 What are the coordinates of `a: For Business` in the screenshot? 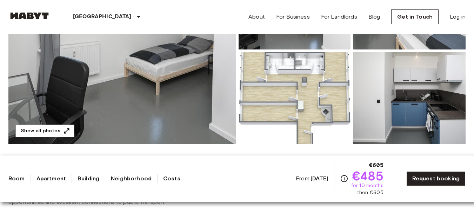 It's located at (293, 17).